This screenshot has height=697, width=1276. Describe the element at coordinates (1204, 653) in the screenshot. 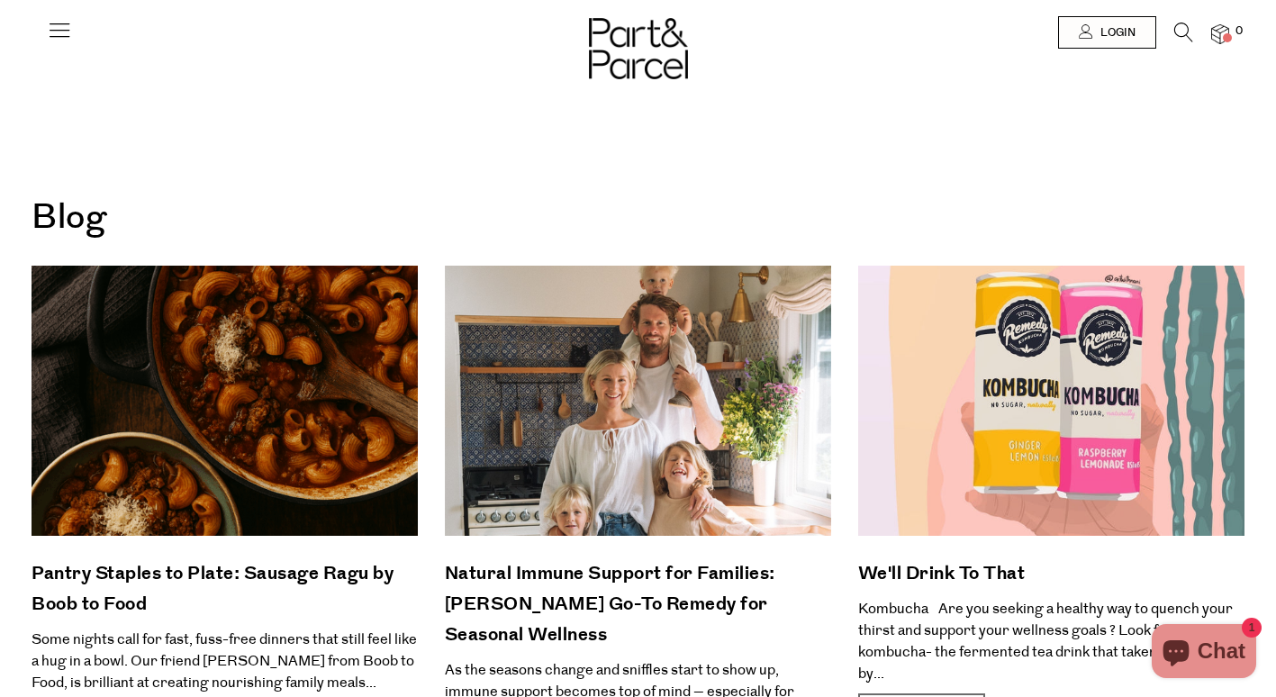

I see `inbox-online-store-chat: Shopify online store chat` at that location.